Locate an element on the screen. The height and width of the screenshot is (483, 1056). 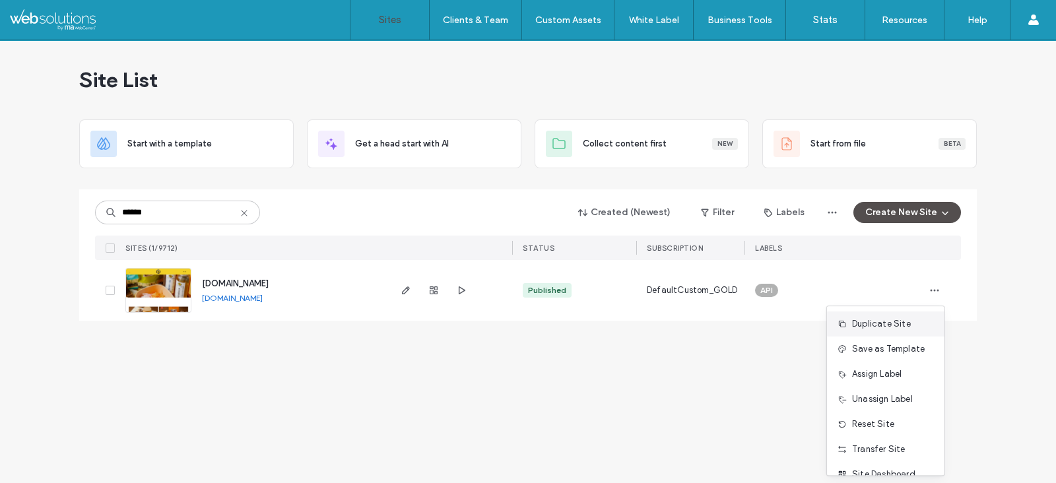
div: Collect content firstNew is located at coordinates (642, 144).